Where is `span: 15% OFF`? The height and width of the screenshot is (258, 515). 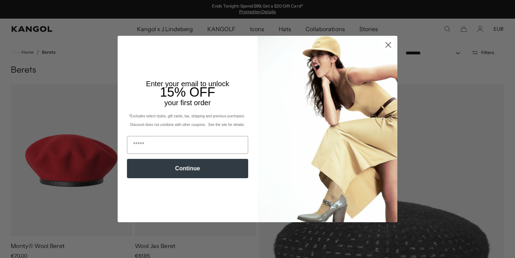
span: 15% OFF is located at coordinates (187, 92).